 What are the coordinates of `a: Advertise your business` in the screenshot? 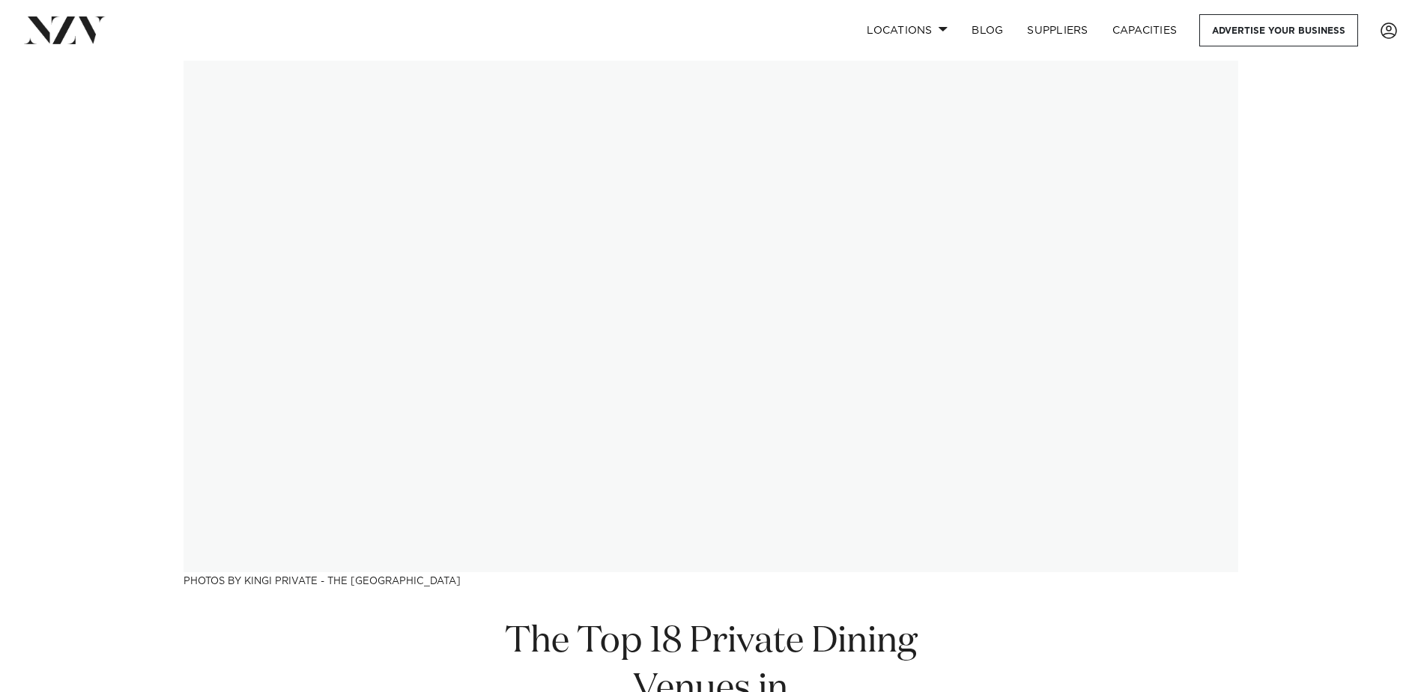 It's located at (1278, 30).